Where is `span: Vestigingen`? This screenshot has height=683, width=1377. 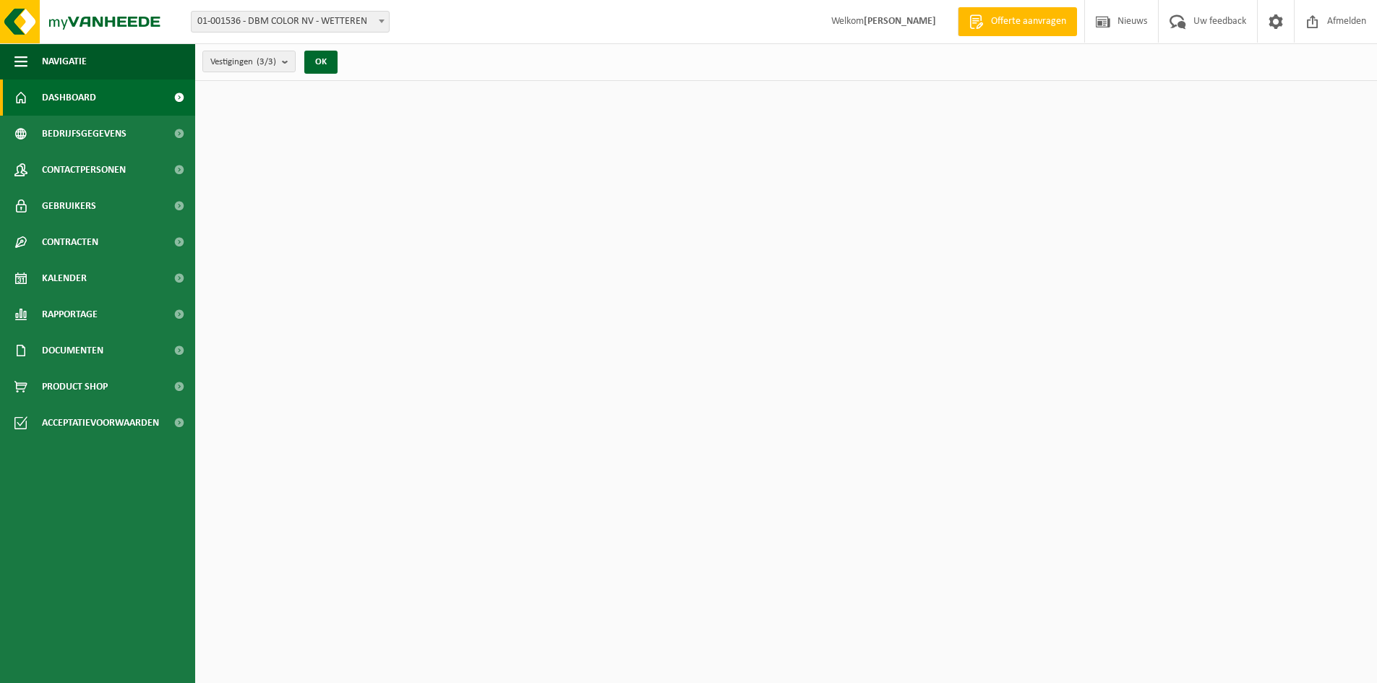
span: Vestigingen is located at coordinates (243, 62).